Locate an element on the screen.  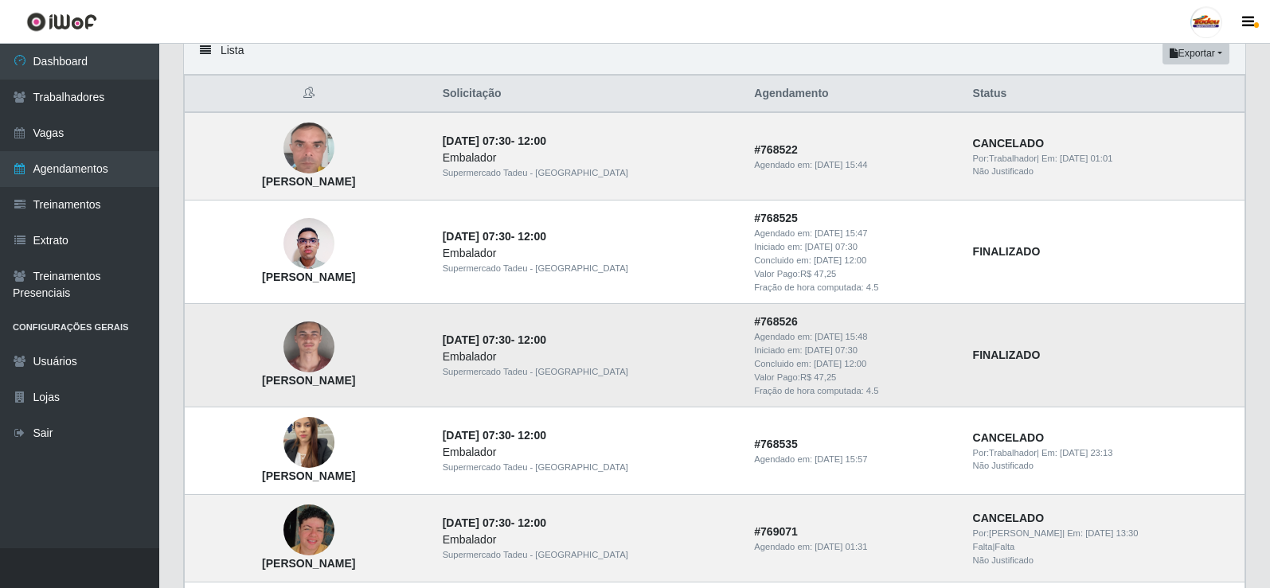
th: Solicitação is located at coordinates (589, 94).